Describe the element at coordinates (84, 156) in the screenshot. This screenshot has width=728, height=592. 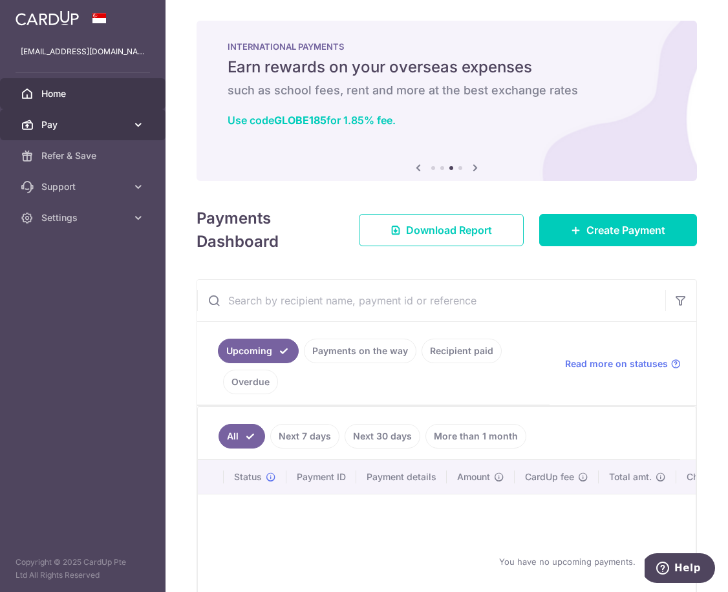
I see `span: Refer & Save` at that location.